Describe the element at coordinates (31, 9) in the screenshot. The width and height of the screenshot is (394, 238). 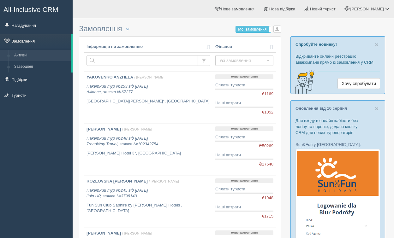
I see `span: All-Inclusive CRM` at that location.